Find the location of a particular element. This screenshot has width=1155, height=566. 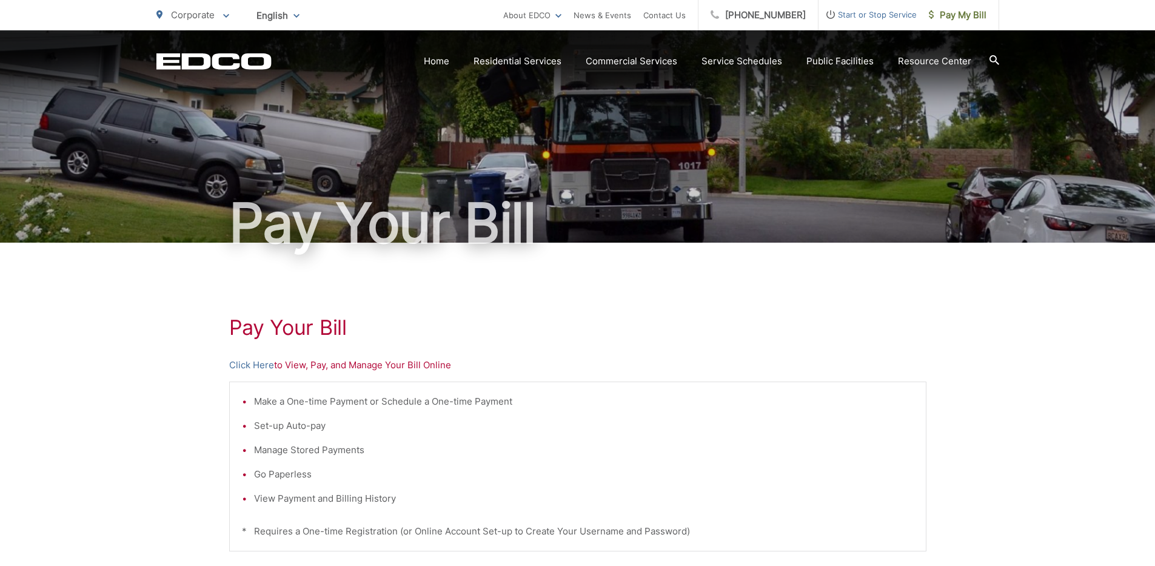

a: Resource Center is located at coordinates (935, 61).